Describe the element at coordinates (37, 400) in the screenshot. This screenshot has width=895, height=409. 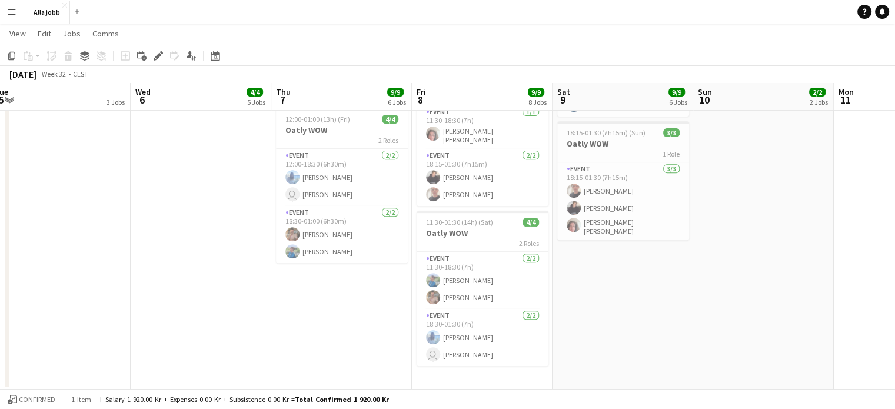
I see `span: Confirmed` at that location.